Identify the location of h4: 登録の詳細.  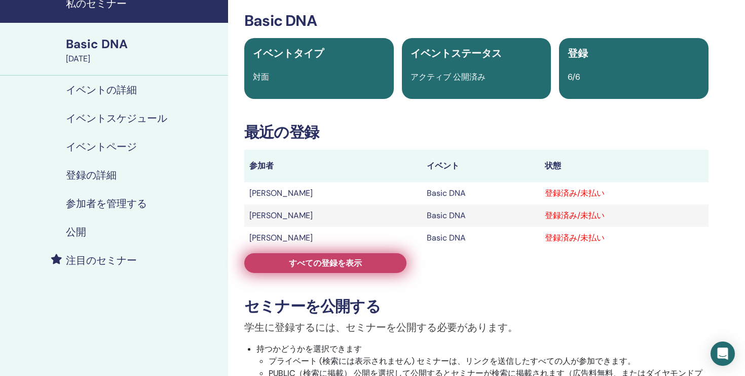
(91, 175).